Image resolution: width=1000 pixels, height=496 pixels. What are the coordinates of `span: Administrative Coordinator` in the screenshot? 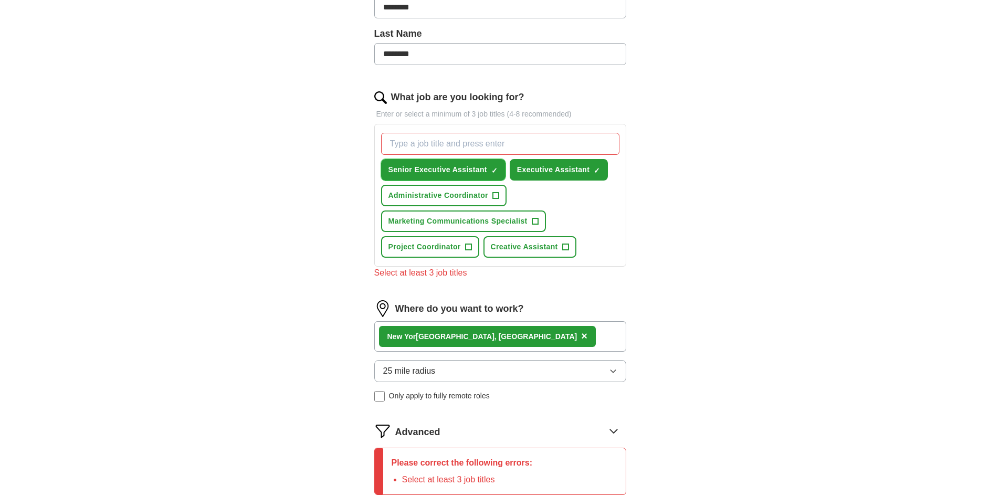 It's located at (438, 195).